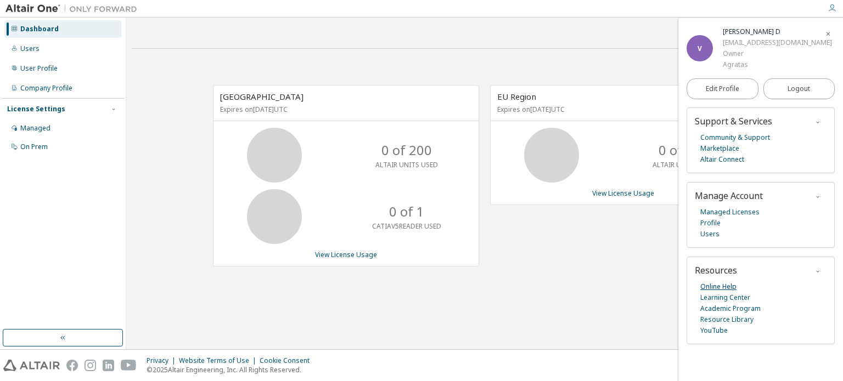 This screenshot has height=381, width=843. What do you see at coordinates (219, 361) in the screenshot?
I see `div: Website Terms of Use` at bounding box center [219, 361].